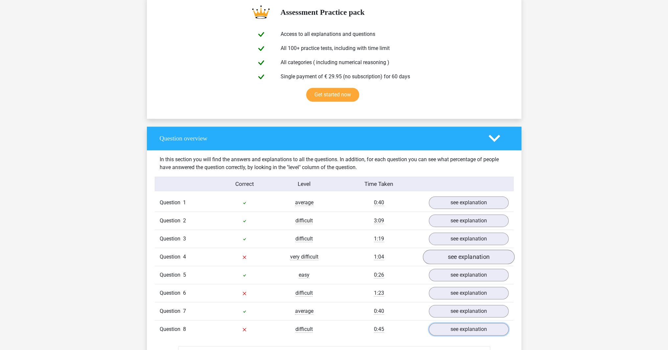 This screenshot has width=668, height=350. I want to click on span: 0:26, so click(379, 275).